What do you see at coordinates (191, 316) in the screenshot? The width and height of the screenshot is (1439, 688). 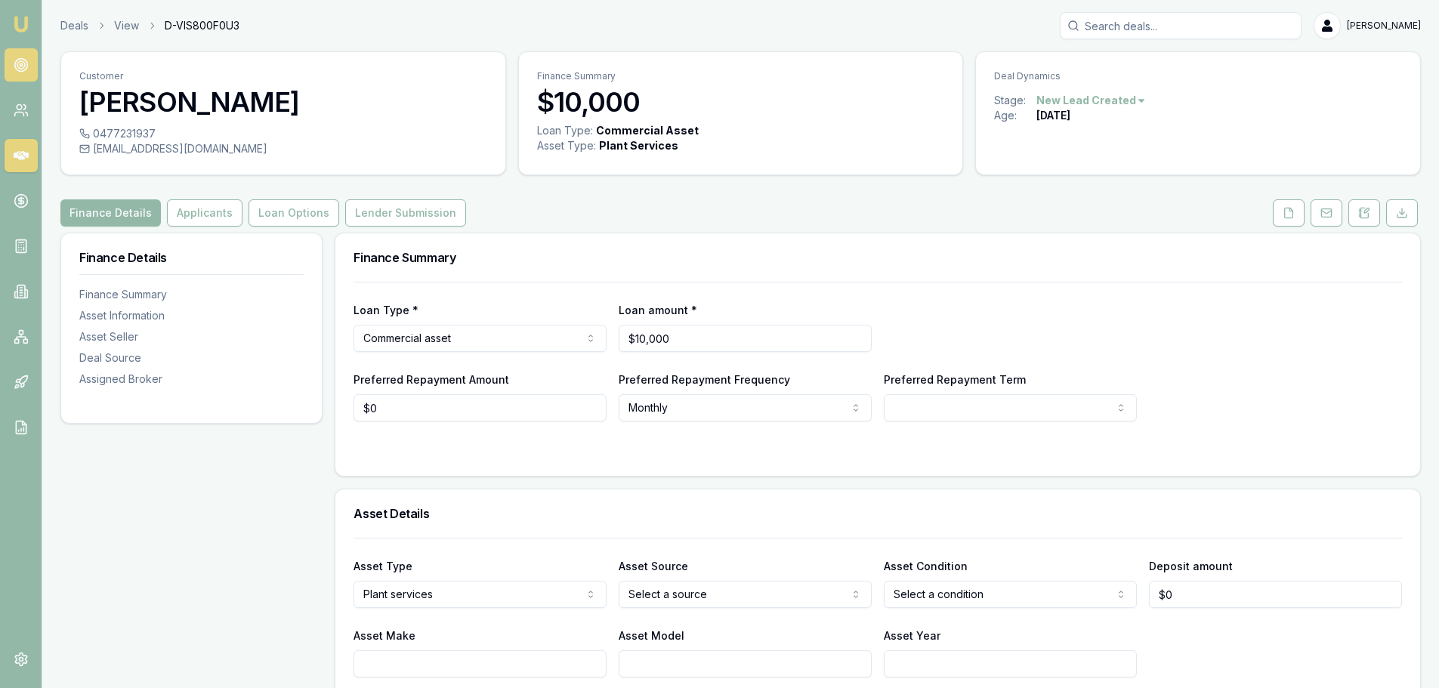 I see `div: Asset Information` at bounding box center [191, 316].